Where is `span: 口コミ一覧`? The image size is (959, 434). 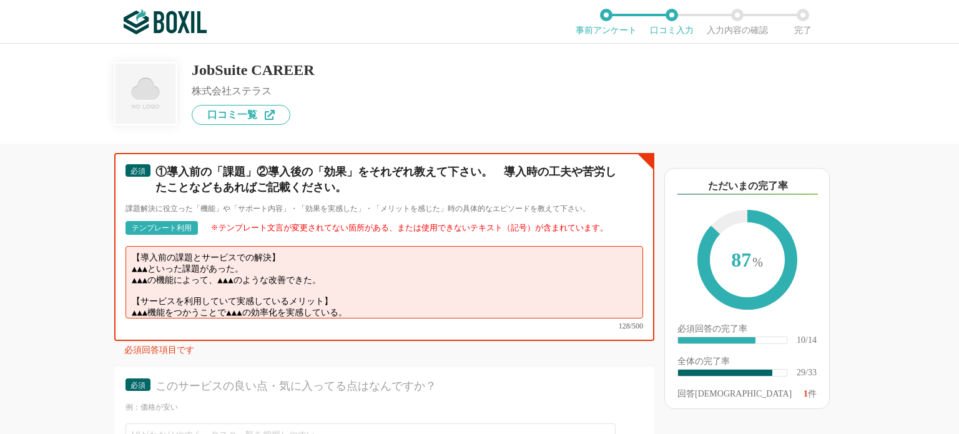 span: 口コミ一覧 is located at coordinates (232, 115).